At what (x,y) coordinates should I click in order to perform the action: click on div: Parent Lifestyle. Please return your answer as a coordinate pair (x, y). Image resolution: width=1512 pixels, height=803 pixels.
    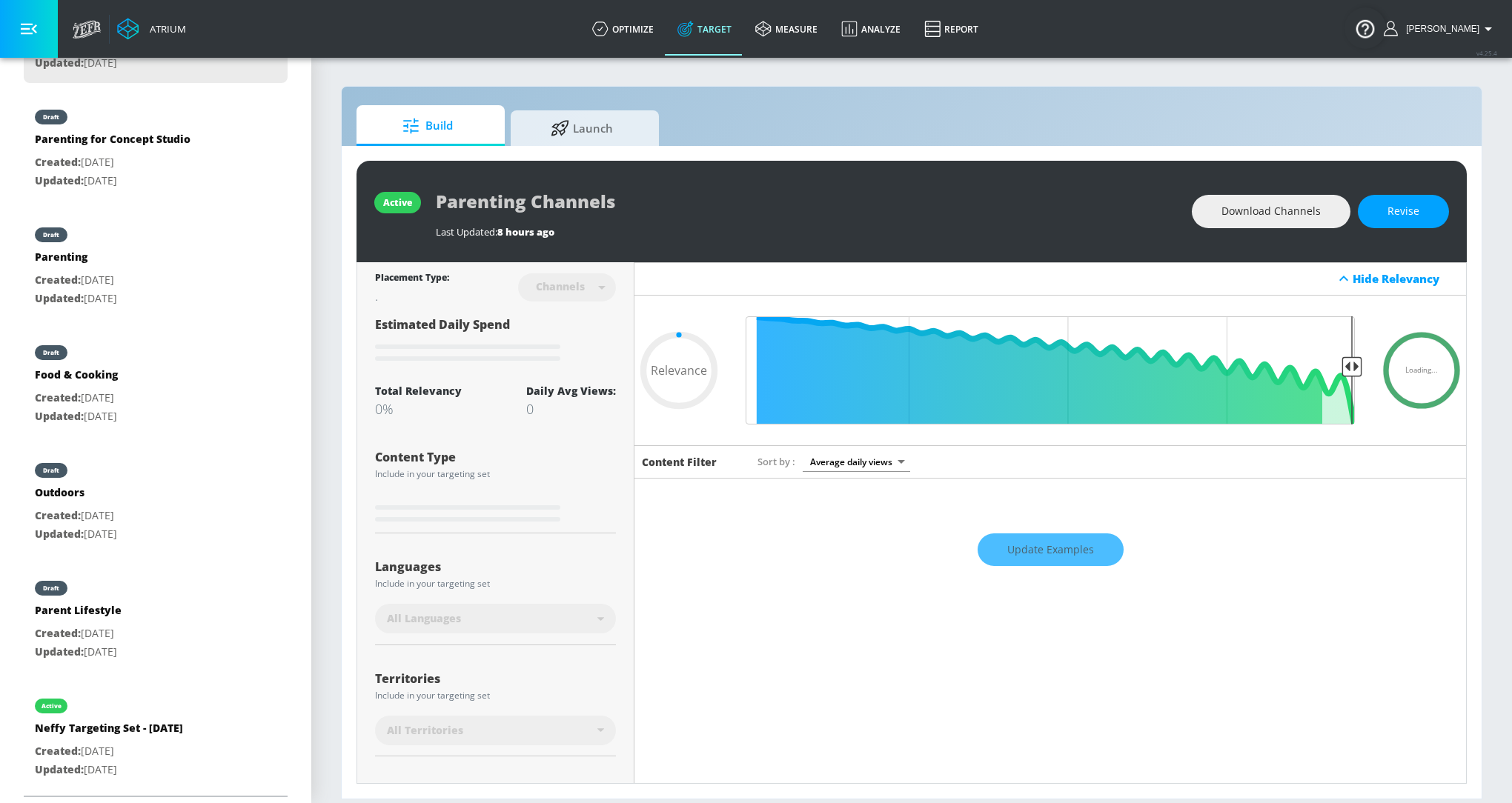
    Looking at the image, I should click on (78, 613).